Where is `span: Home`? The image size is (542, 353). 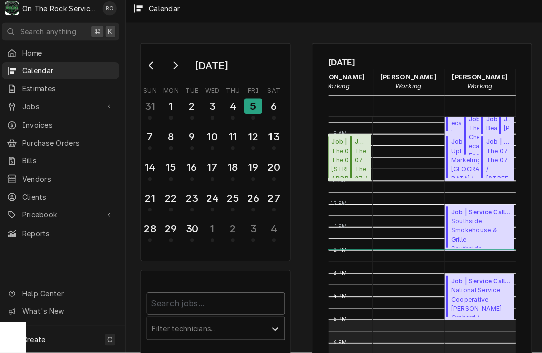 span: Home is located at coordinates (71, 58).